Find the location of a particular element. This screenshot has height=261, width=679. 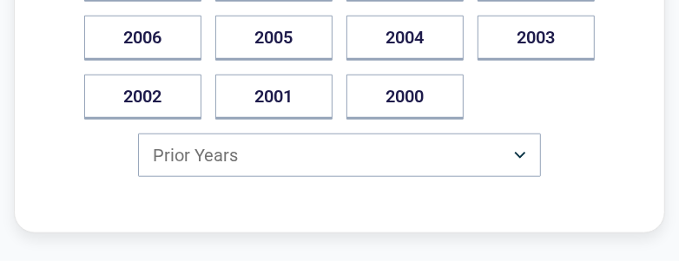

button: 2004 is located at coordinates (405, 38).